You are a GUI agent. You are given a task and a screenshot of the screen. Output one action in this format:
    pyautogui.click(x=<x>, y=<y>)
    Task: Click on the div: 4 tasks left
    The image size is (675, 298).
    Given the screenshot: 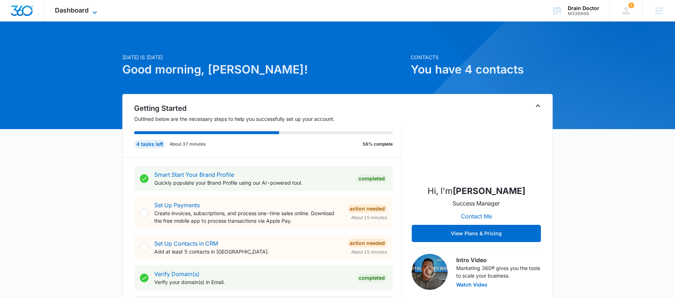 What is the action you would take?
    pyautogui.click(x=150, y=144)
    